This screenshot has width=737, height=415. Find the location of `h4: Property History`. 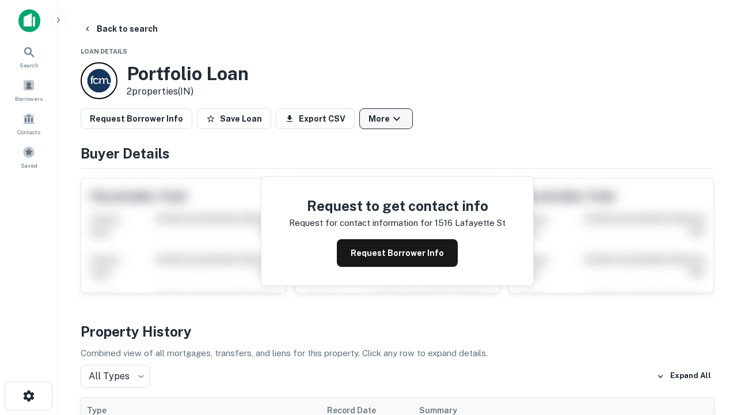

h4: Property History is located at coordinates (397, 331).